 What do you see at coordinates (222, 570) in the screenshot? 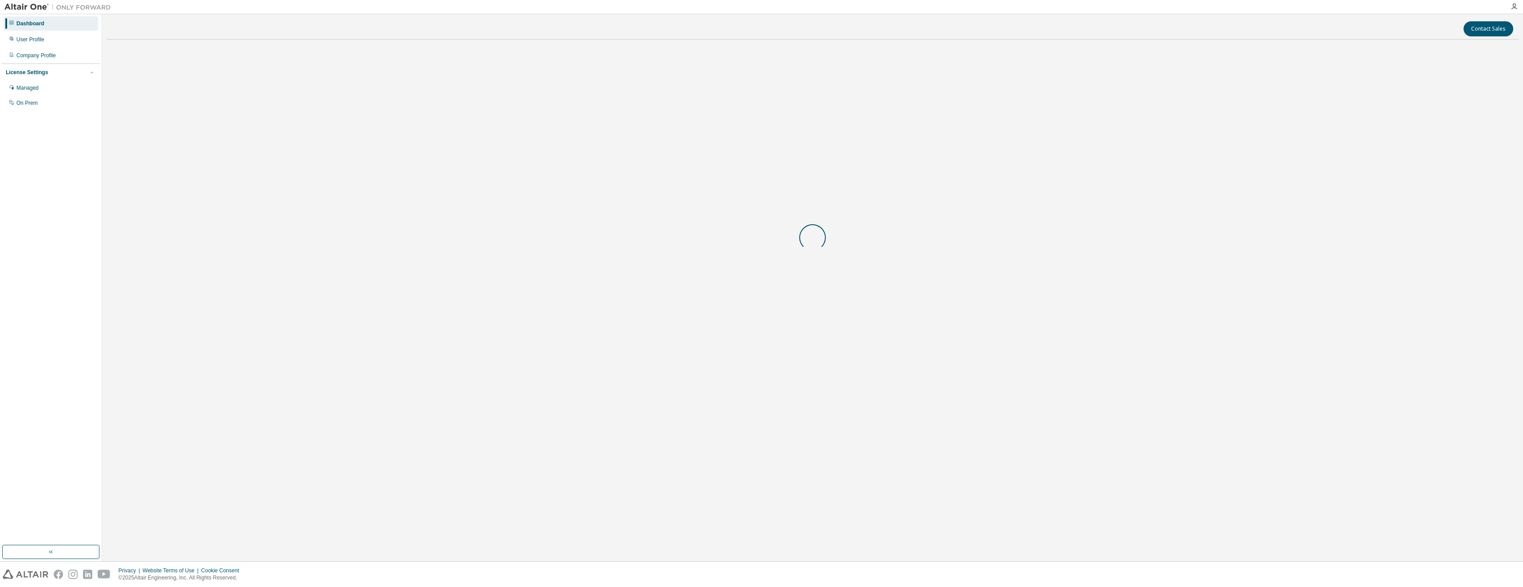
I see `div: Cookie Consent` at bounding box center [222, 570].